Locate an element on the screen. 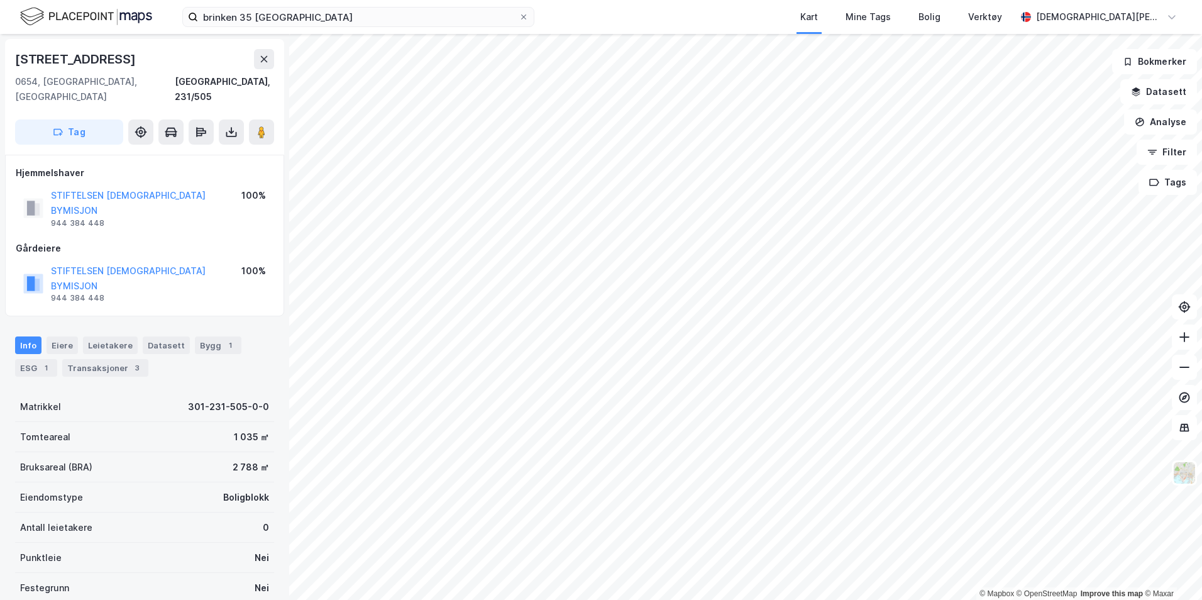  div: 2 788 ㎡ is located at coordinates (251, 467).